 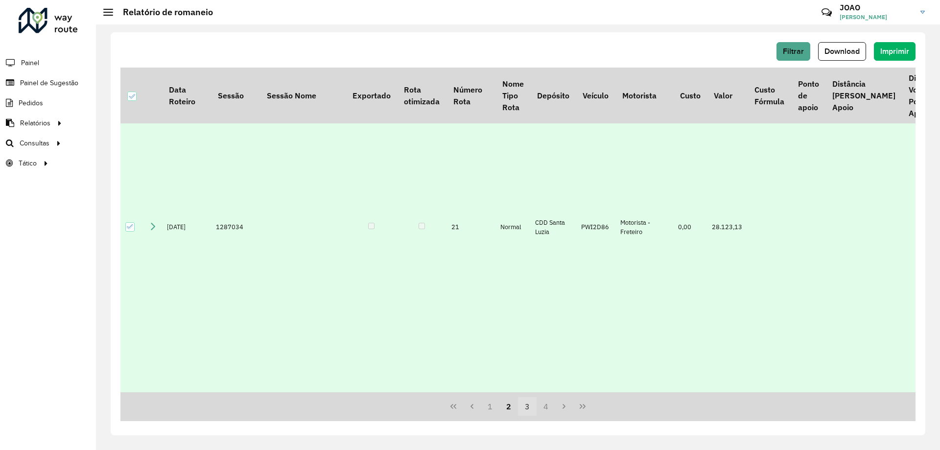 What do you see at coordinates (27, 163) in the screenshot?
I see `span: Tático` at bounding box center [27, 163].